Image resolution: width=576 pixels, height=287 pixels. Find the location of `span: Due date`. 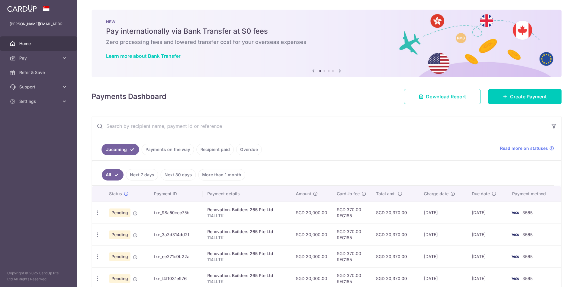

span: Due date is located at coordinates (481, 194).